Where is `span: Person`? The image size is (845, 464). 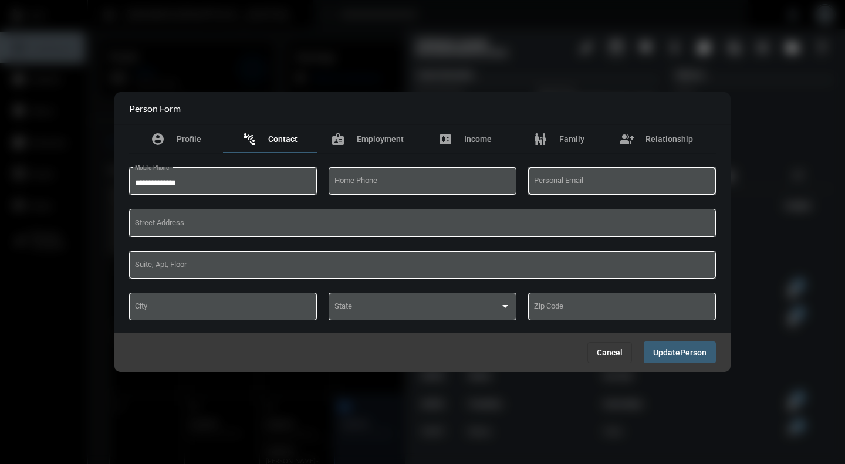 span: Person is located at coordinates (693, 353).